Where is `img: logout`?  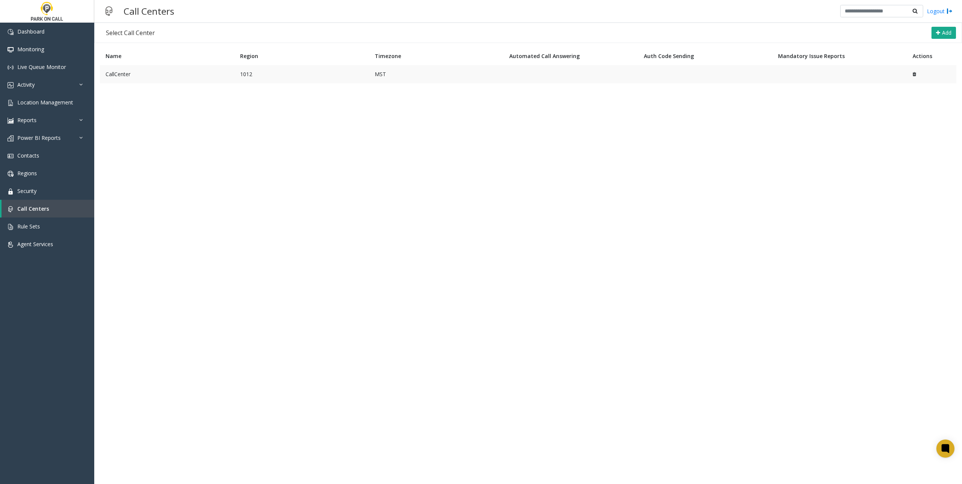
img: logout is located at coordinates (949, 11).